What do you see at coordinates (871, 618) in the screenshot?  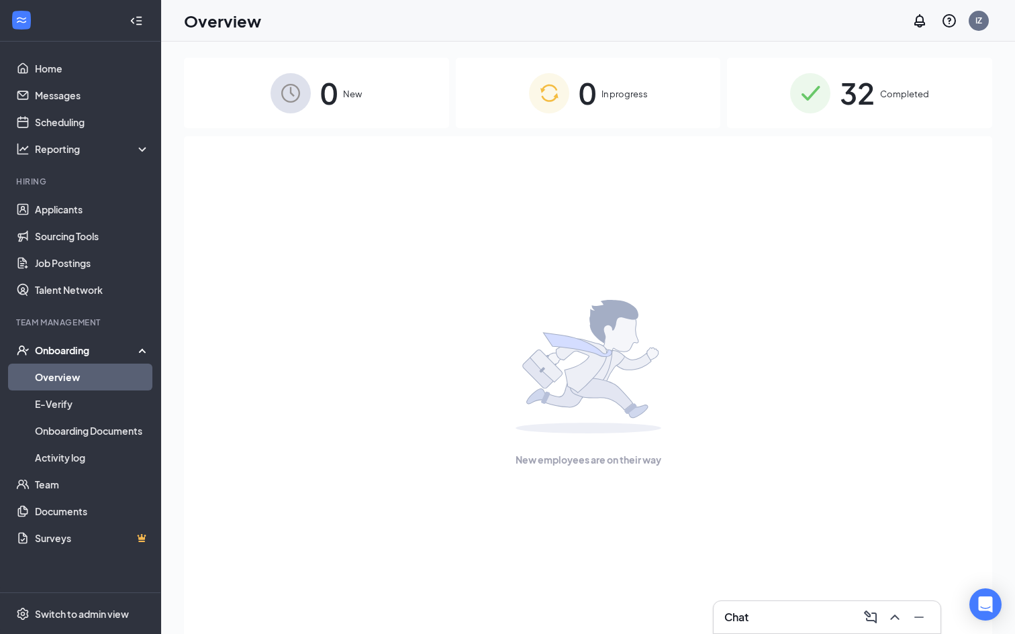 I see `button: ComposeMessage` at bounding box center [871, 618].